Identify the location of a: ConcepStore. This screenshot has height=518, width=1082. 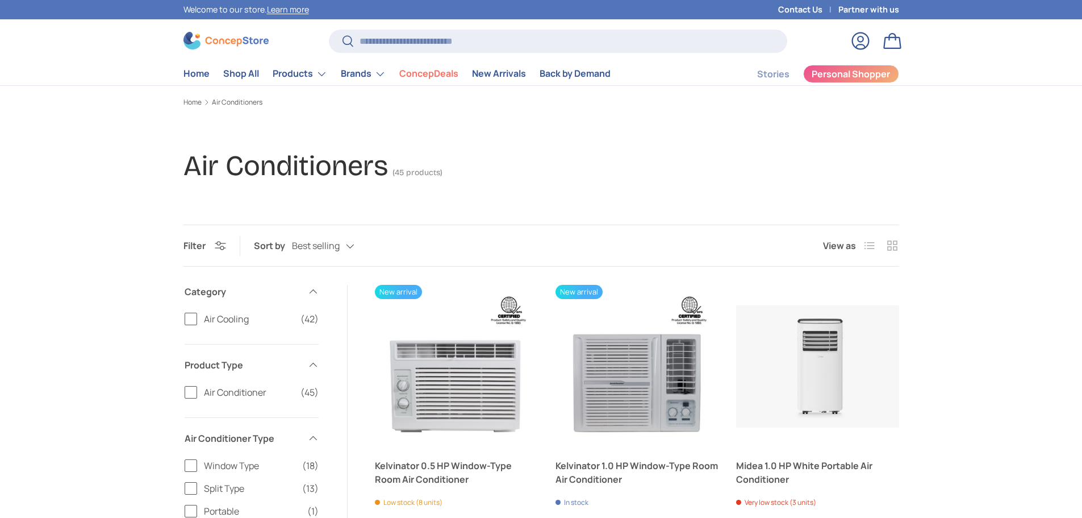
(226, 40).